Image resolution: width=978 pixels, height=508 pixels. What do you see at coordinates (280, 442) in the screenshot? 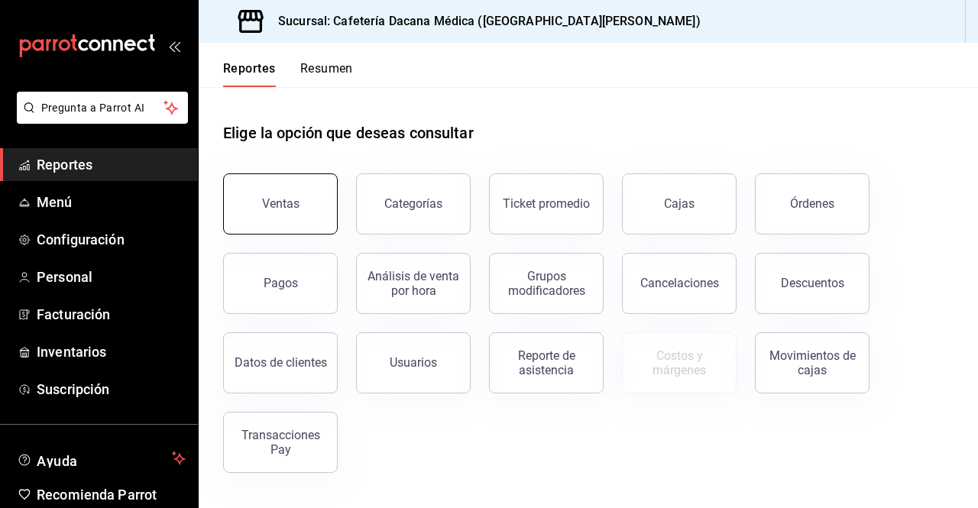
I see `button: Transacciones Pay` at bounding box center [280, 442].